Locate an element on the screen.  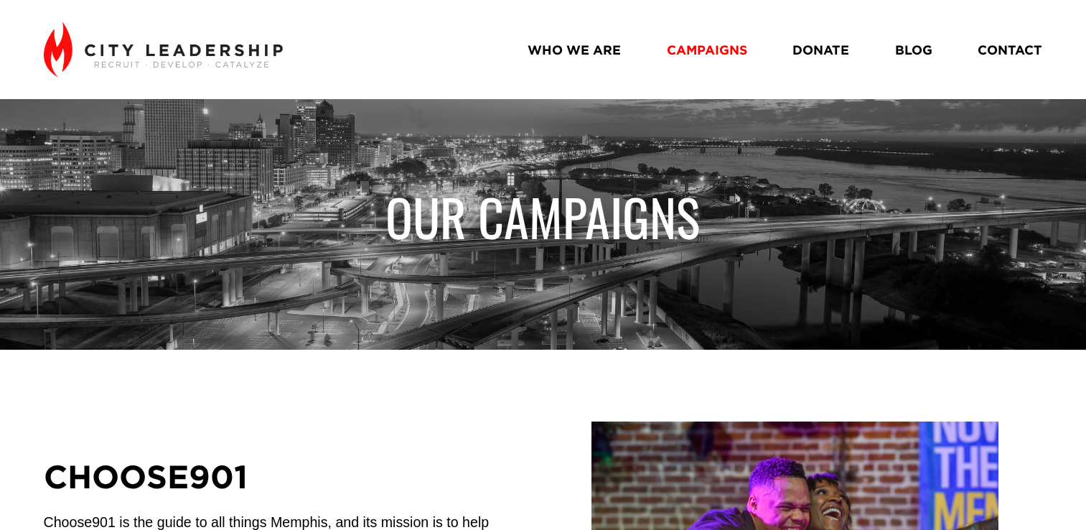
a: DONATE is located at coordinates (820, 50).